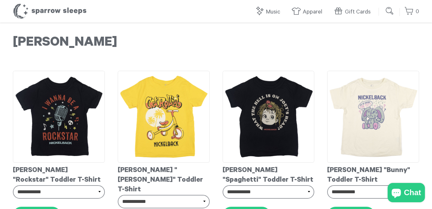 The image size is (432, 209). Describe the element at coordinates (390, 11) in the screenshot. I see `input: Submit` at that location.